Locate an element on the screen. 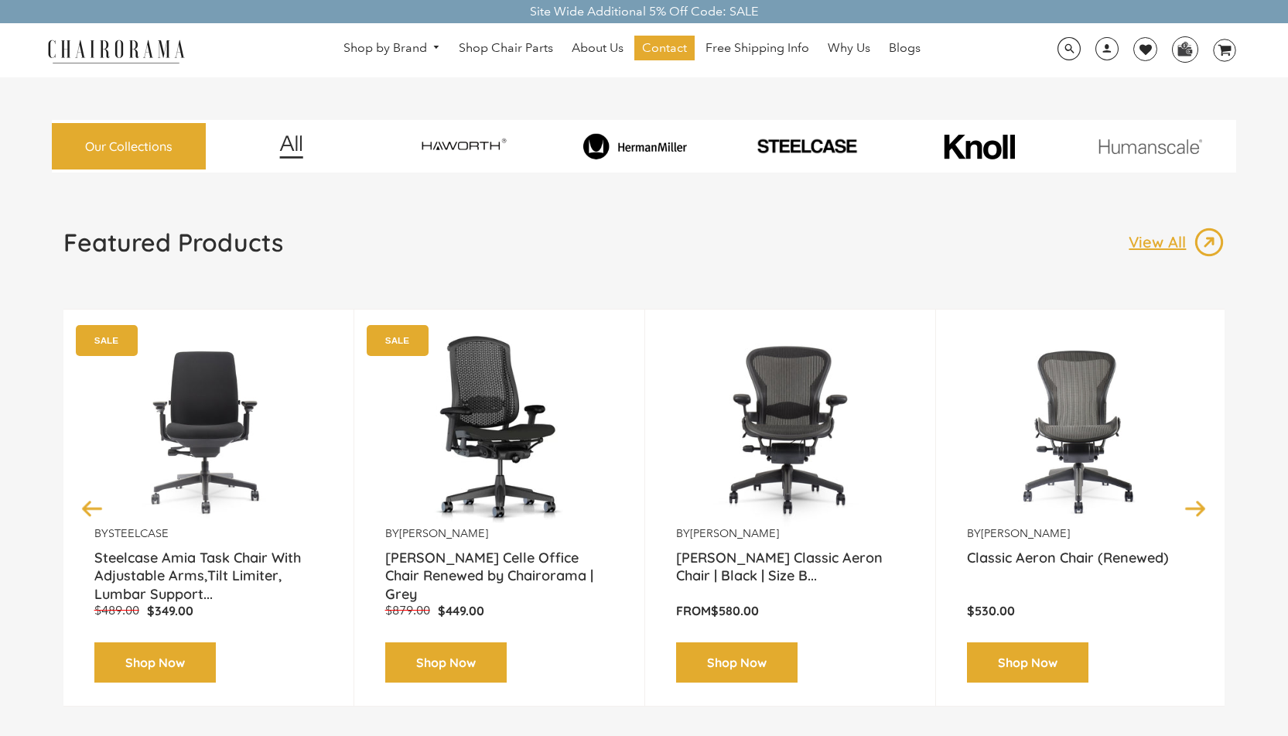 The height and width of the screenshot is (736, 1288). span: Why Us is located at coordinates (849, 48).